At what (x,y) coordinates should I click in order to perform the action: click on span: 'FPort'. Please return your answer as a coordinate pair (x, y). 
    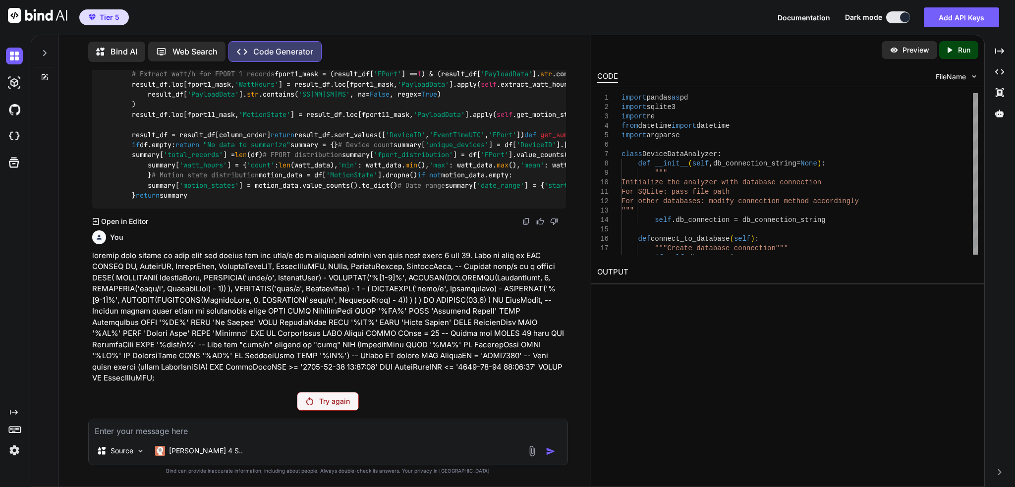
    Looking at the image, I should click on (495, 155).